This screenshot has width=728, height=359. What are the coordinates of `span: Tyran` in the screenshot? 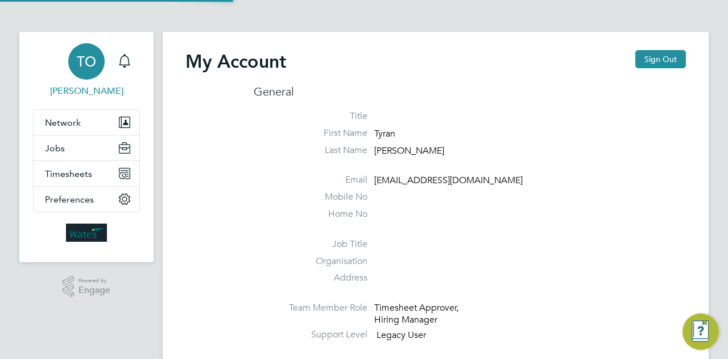 It's located at (384, 134).